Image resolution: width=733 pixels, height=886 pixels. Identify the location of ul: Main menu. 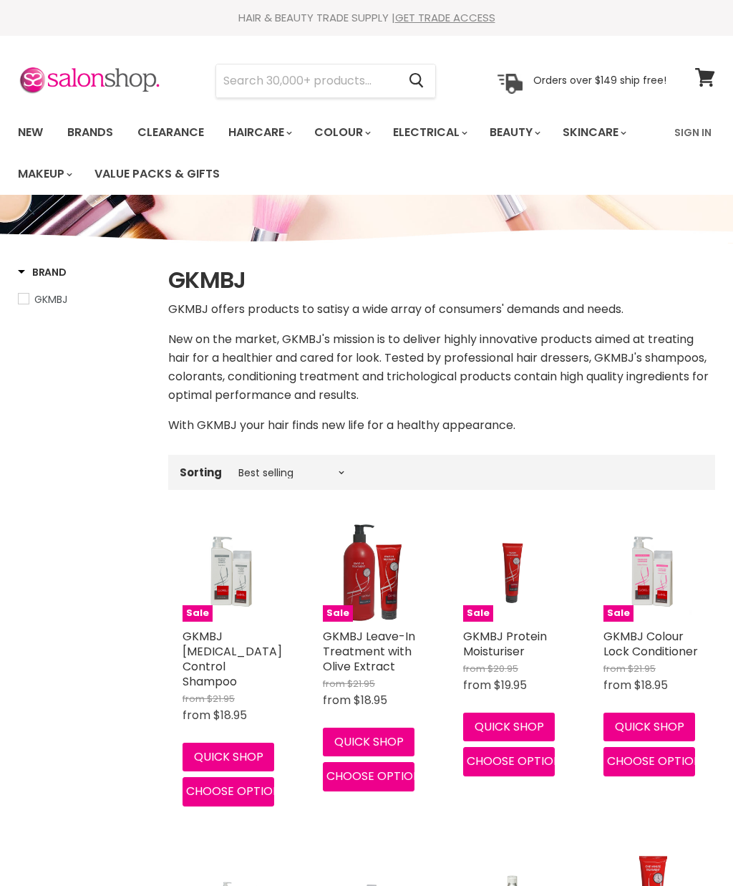
(337, 153).